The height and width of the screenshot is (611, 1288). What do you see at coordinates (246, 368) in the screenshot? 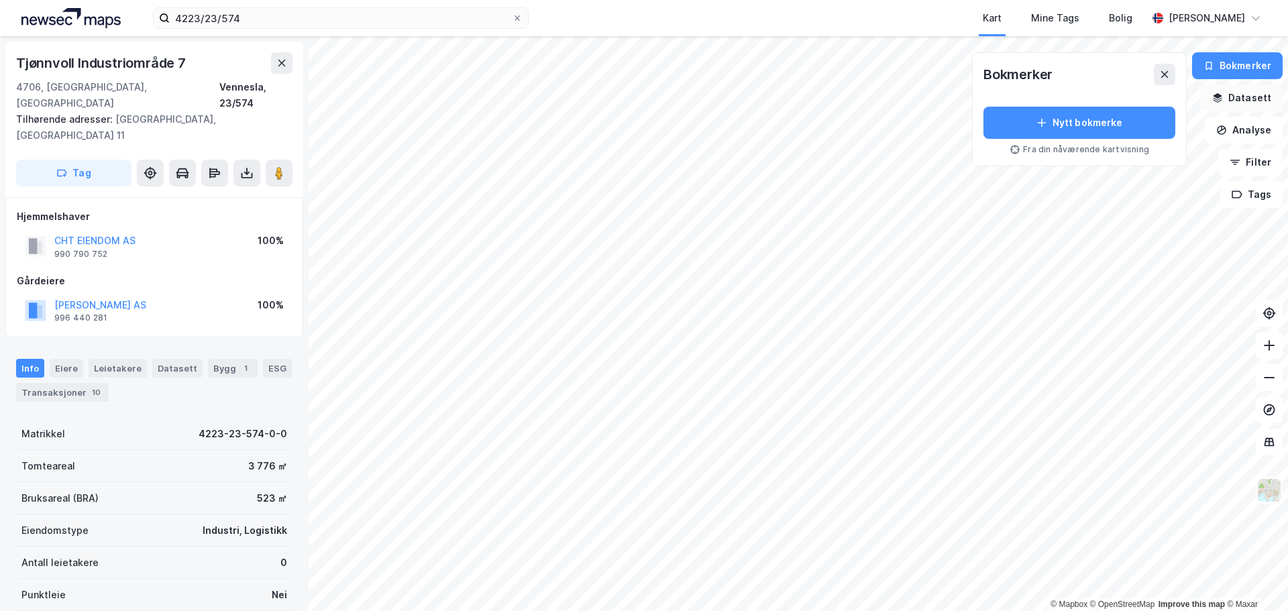
I see `div: 1` at bounding box center [246, 368].